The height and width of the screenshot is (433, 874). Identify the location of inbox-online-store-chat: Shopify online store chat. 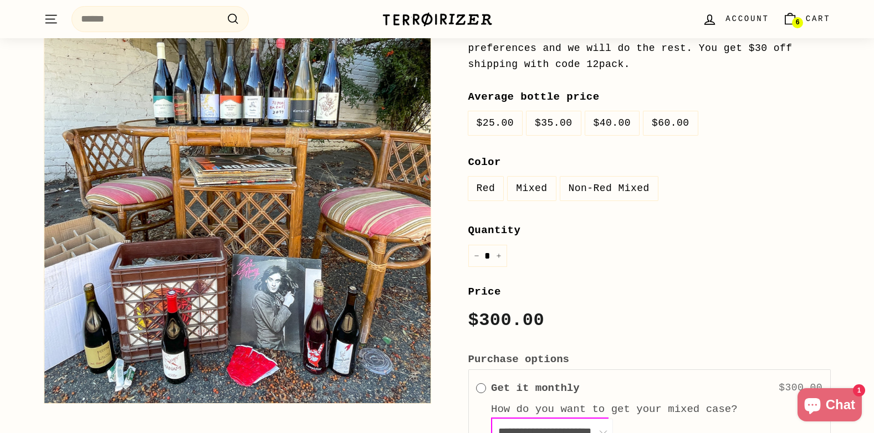
(830, 406).